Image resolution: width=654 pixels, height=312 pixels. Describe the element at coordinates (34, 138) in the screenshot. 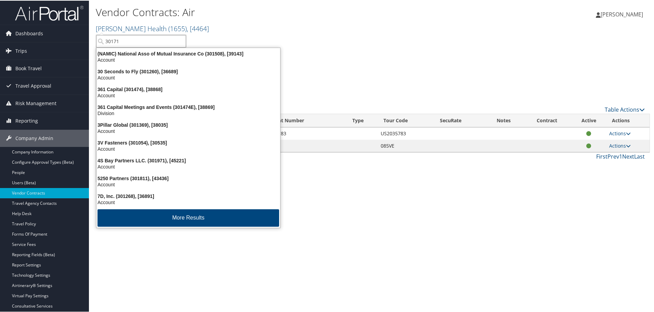

I see `span: Company Admin` at that location.